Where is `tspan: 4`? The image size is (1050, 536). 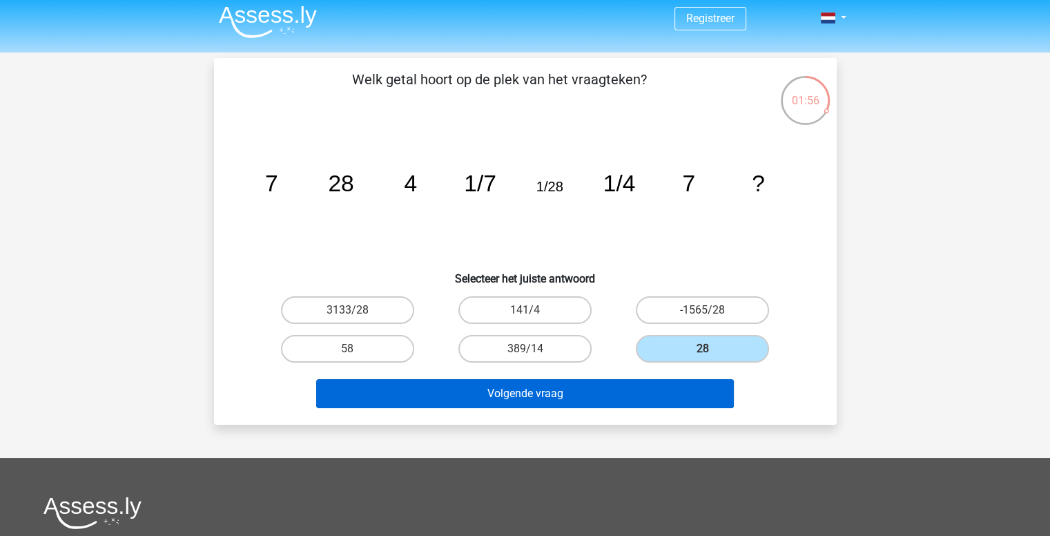
tspan: 4 is located at coordinates (410, 183).